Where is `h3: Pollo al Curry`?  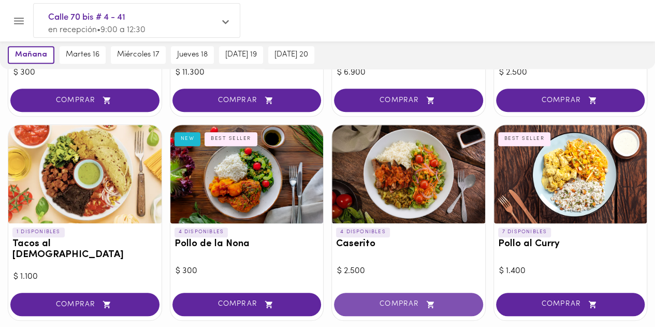
h3: Pollo al Curry is located at coordinates (570, 244).